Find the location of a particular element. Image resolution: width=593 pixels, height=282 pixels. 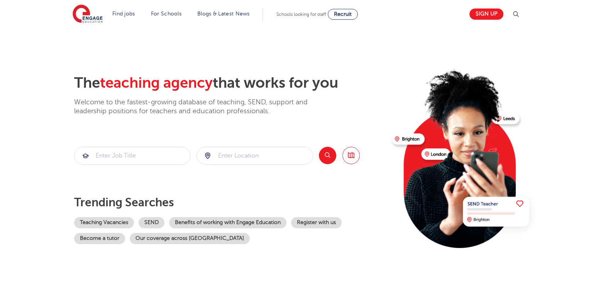

a: Sign up is located at coordinates (487, 14).